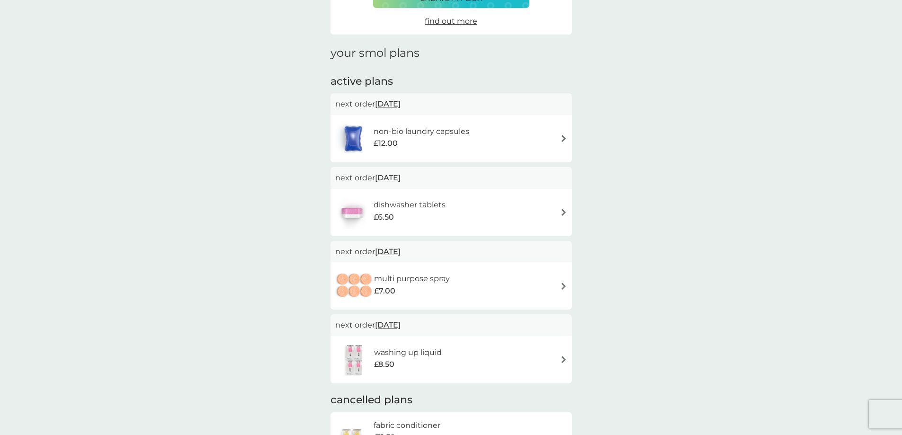 The height and width of the screenshot is (435, 902). What do you see at coordinates (384, 365) in the screenshot?
I see `span: £8.50` at bounding box center [384, 365].